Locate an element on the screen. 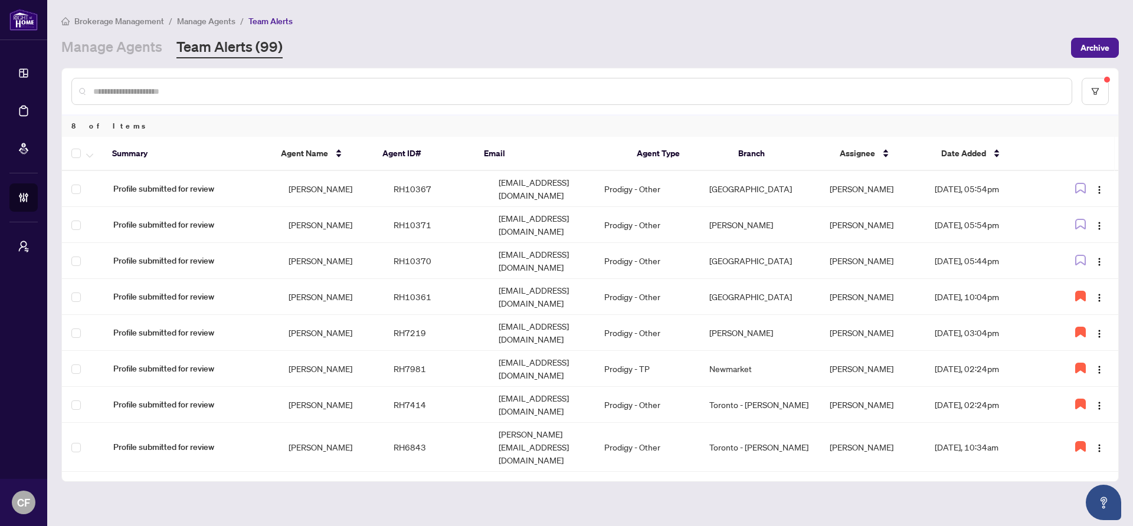 The height and width of the screenshot is (526, 1133). th: Email is located at coordinates (551, 154).